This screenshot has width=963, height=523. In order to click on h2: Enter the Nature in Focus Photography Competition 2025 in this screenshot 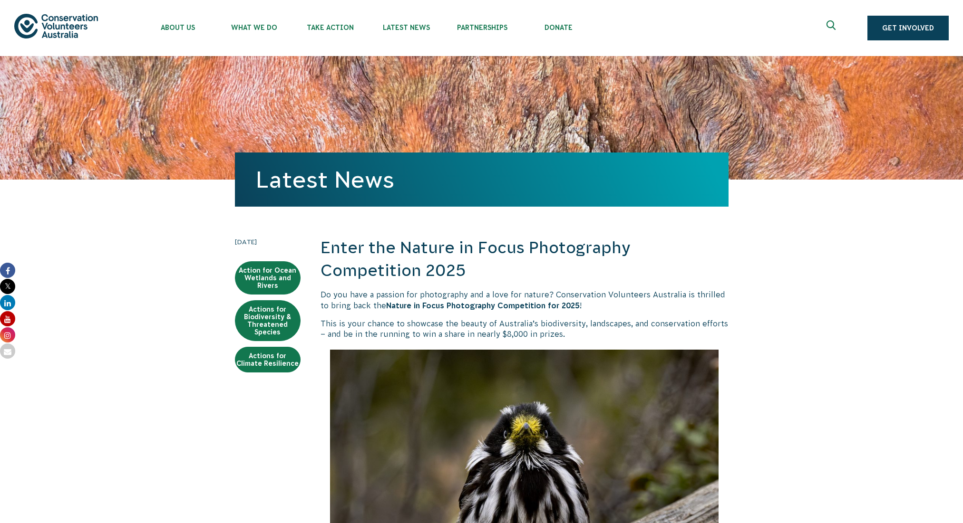, I will do `click(524, 259)`.